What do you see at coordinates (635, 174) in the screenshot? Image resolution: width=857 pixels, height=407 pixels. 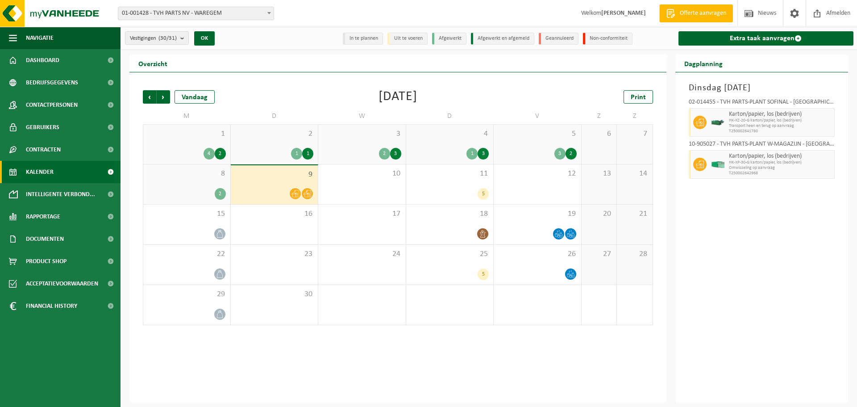 I see `span: 14` at bounding box center [635, 174].